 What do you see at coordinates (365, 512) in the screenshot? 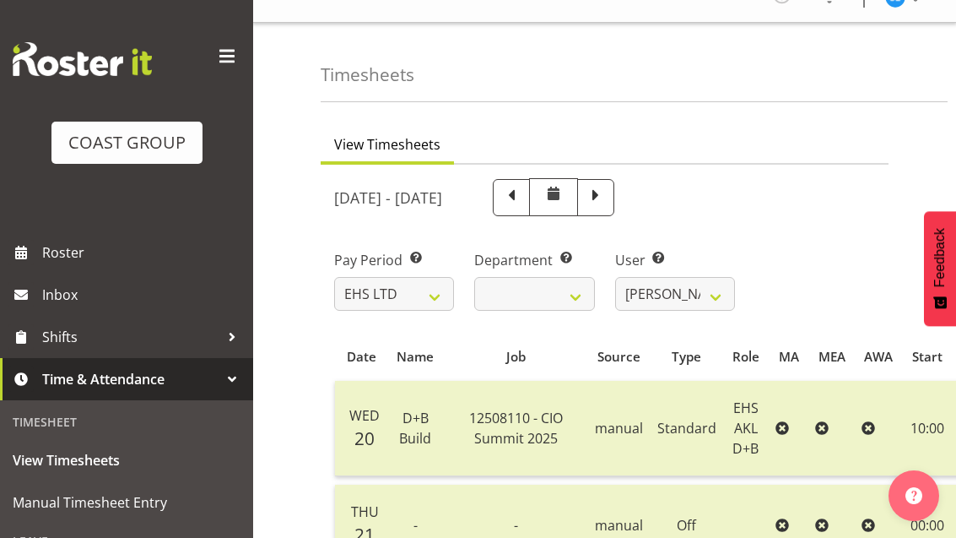
I see `span: Thu` at bounding box center [365, 512].